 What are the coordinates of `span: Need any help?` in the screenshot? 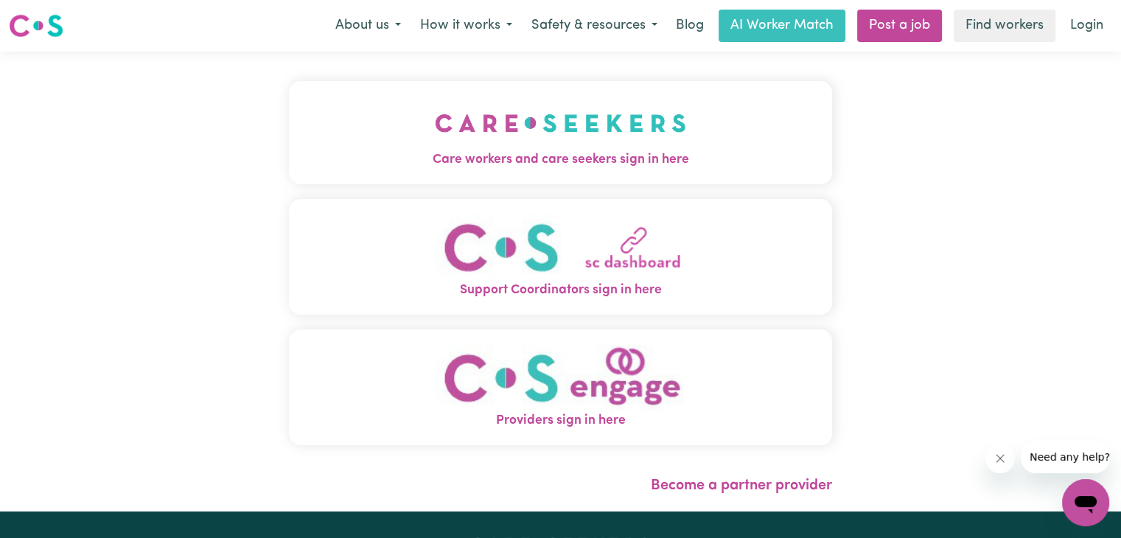 It's located at (49, 16).